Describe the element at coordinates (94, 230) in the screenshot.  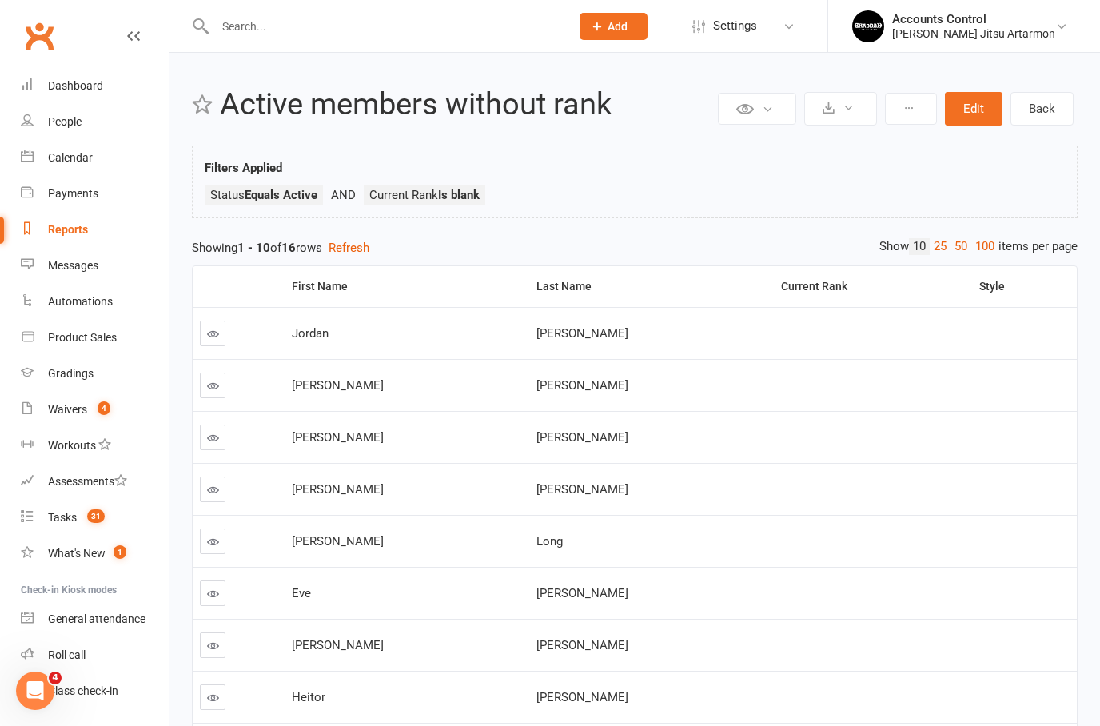
I see `a: Reports` at that location.